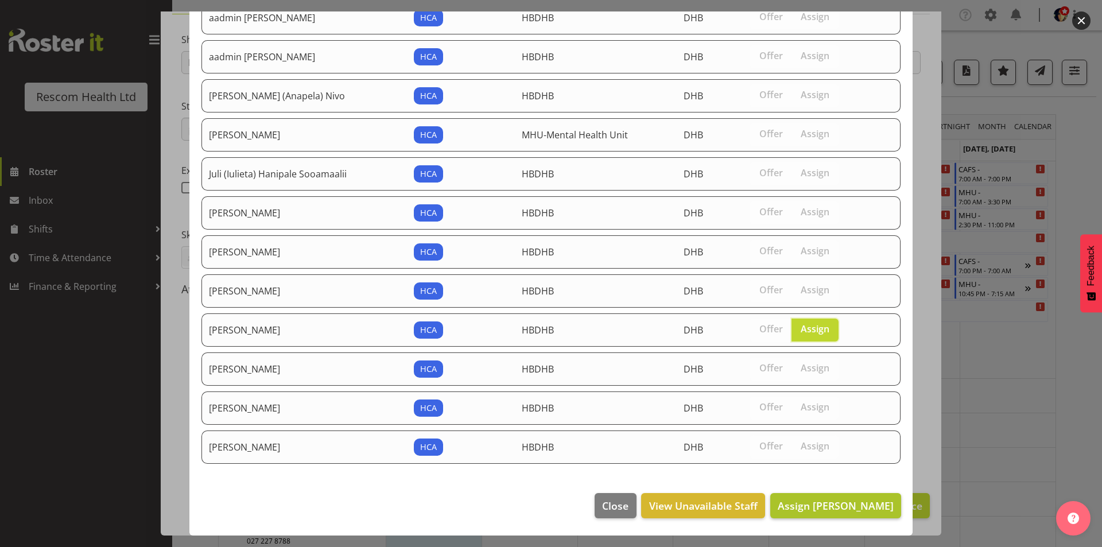 Image resolution: width=1102 pixels, height=547 pixels. Describe the element at coordinates (615, 506) in the screenshot. I see `button: Close` at that location.